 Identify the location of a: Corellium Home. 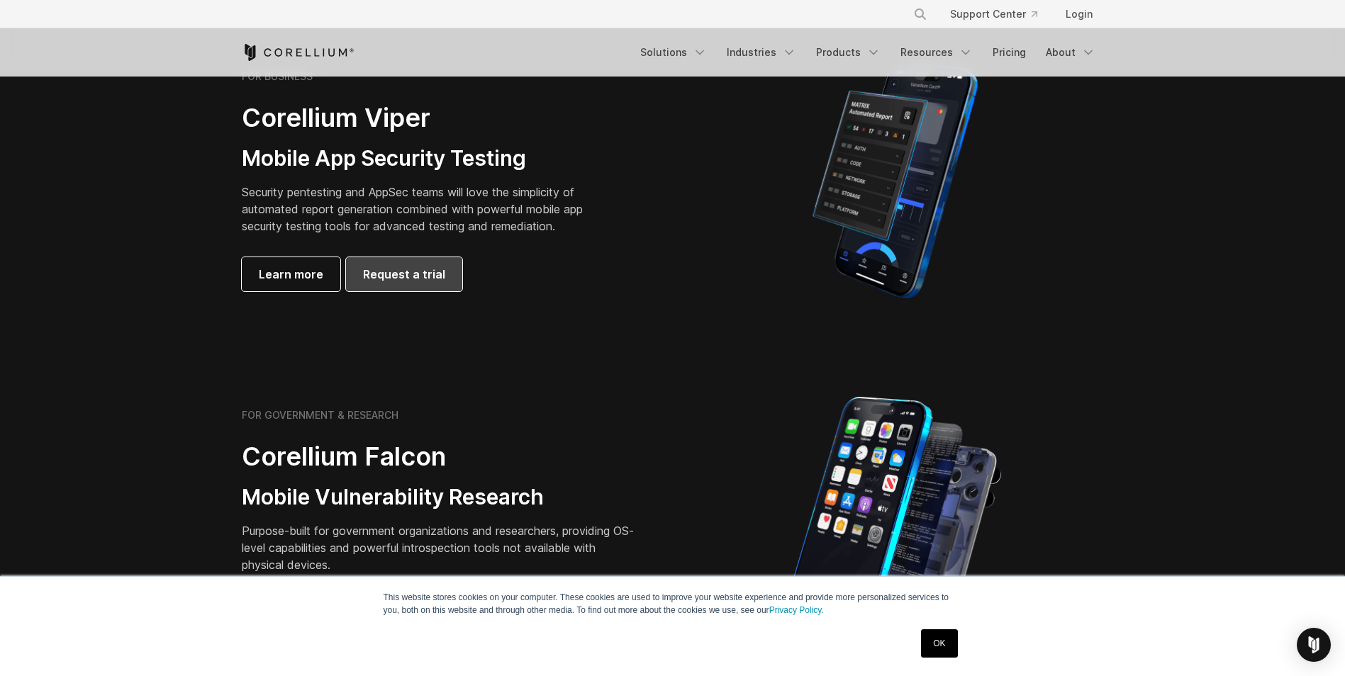
(298, 52).